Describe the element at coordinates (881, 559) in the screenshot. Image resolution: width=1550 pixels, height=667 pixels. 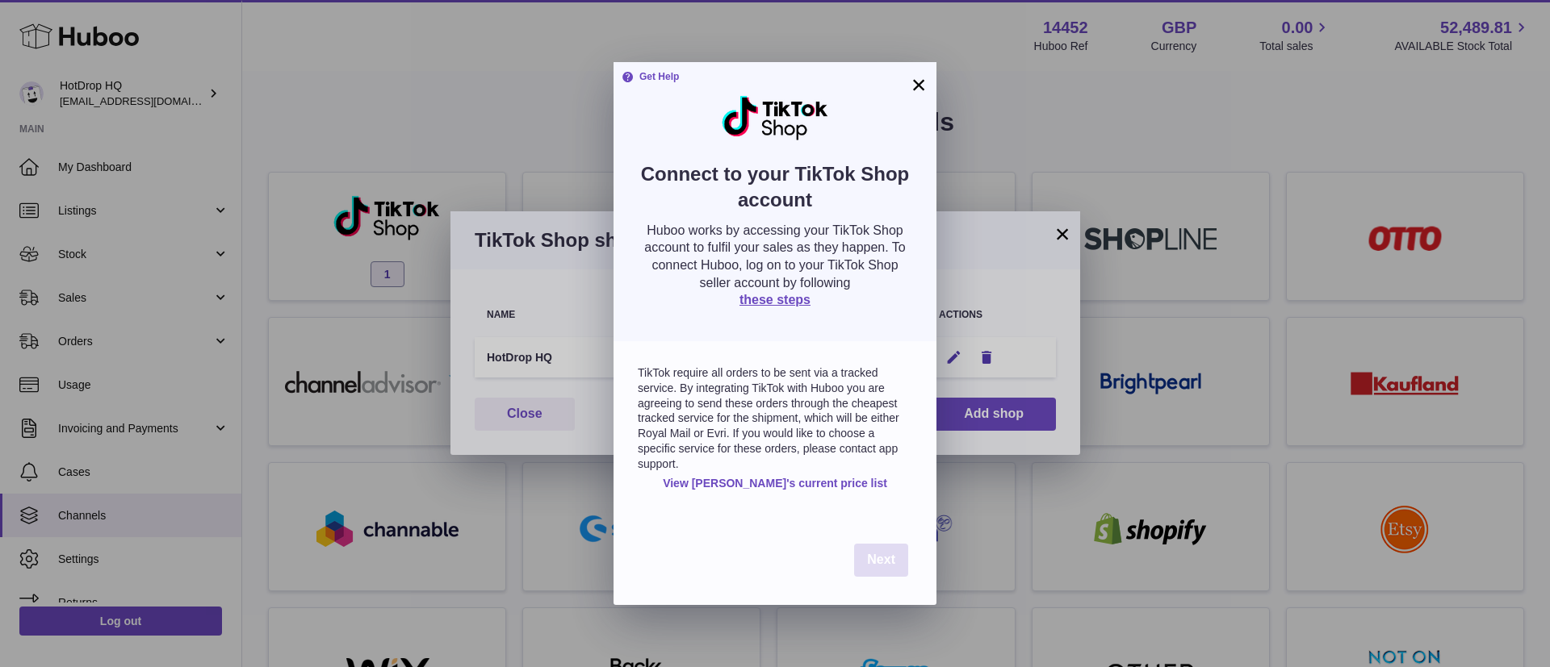
I see `span: Next` at that location.